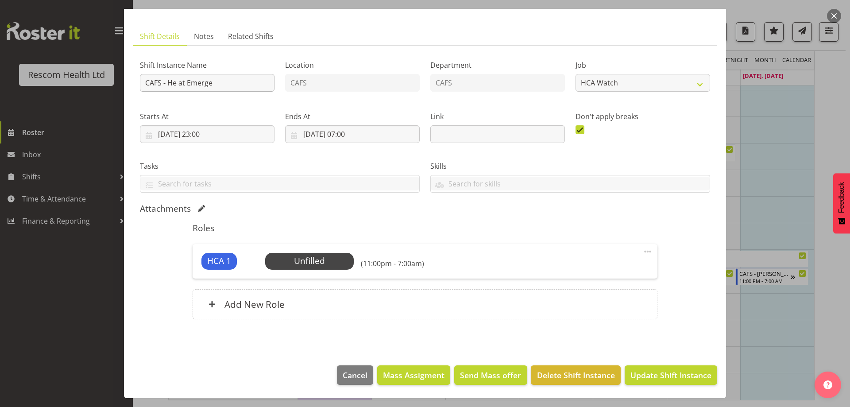  Describe the element at coordinates (280, 166) in the screenshot. I see `label: Tasks` at that location.